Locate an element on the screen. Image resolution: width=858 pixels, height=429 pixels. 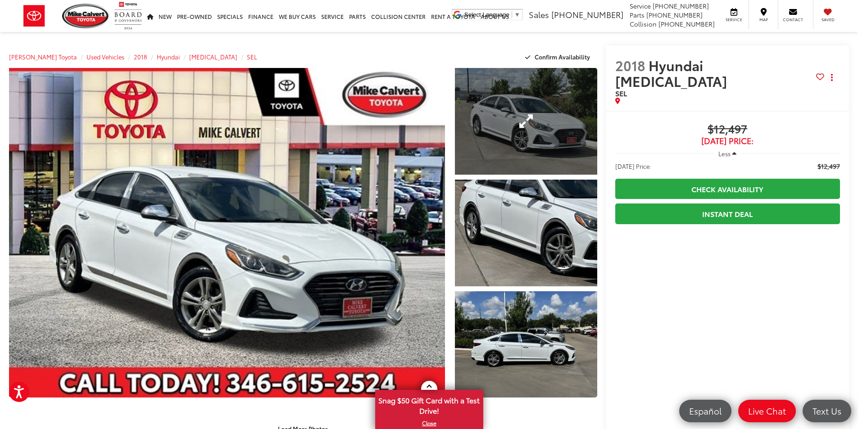
a: Español is located at coordinates (706, 411).